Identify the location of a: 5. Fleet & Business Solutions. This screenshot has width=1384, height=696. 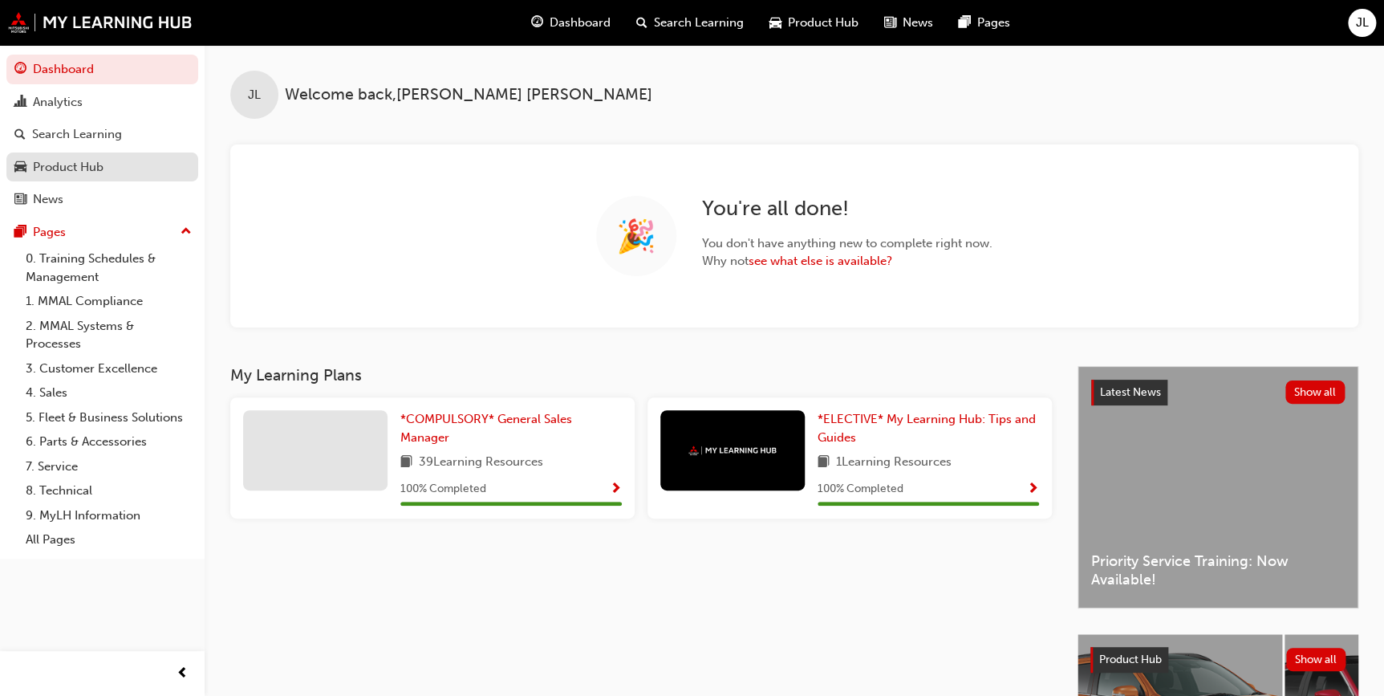
(108, 417).